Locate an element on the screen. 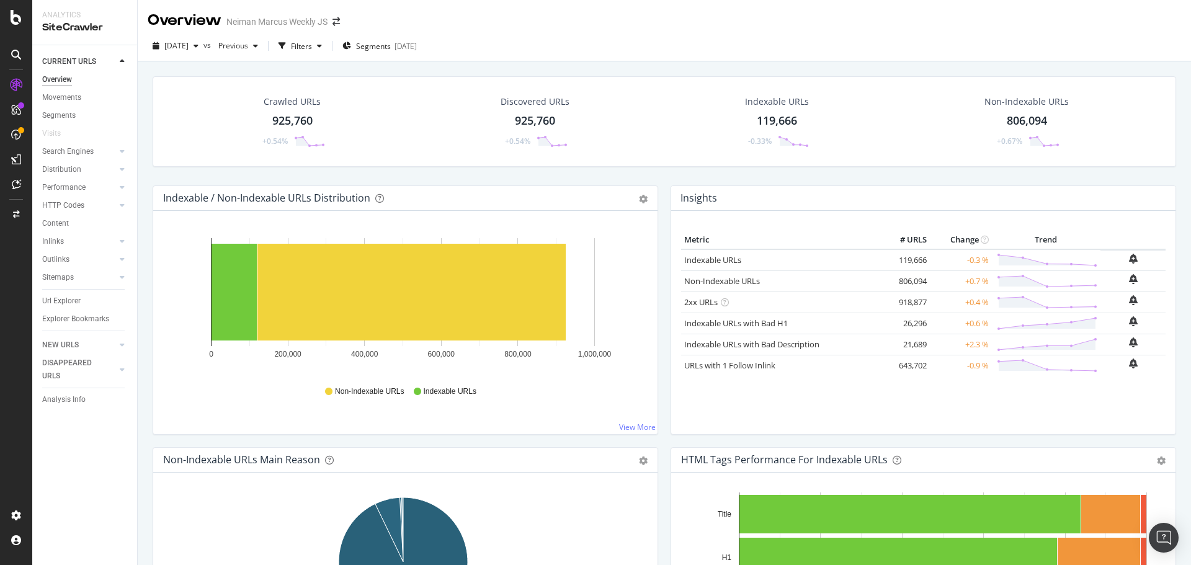 The image size is (1191, 565). text: 1,000,000 is located at coordinates (595, 354).